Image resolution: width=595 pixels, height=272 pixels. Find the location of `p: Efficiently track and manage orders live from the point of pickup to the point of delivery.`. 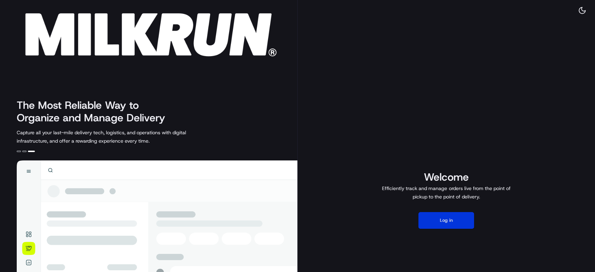

p: Efficiently track and manage orders live from the point of pickup to the point of delivery. is located at coordinates (446, 192).